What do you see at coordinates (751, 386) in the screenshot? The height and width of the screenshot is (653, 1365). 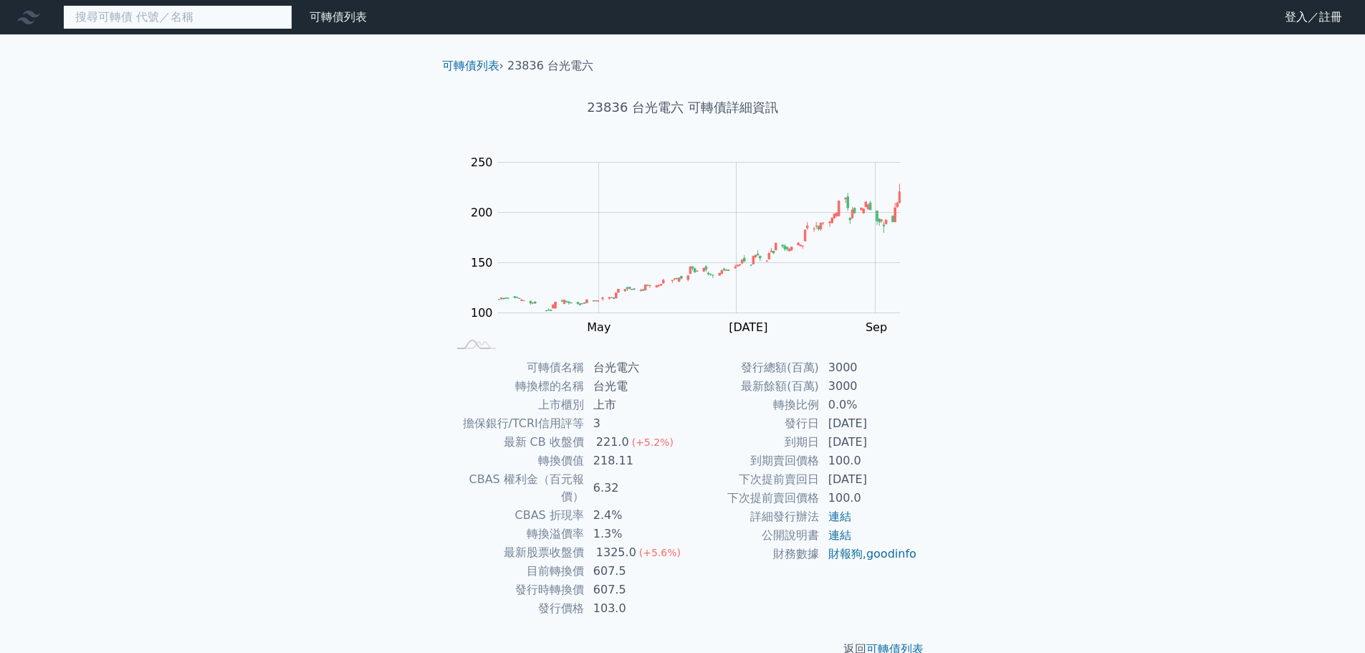 I see `td: 最新餘額(百萬)` at bounding box center [751, 386].